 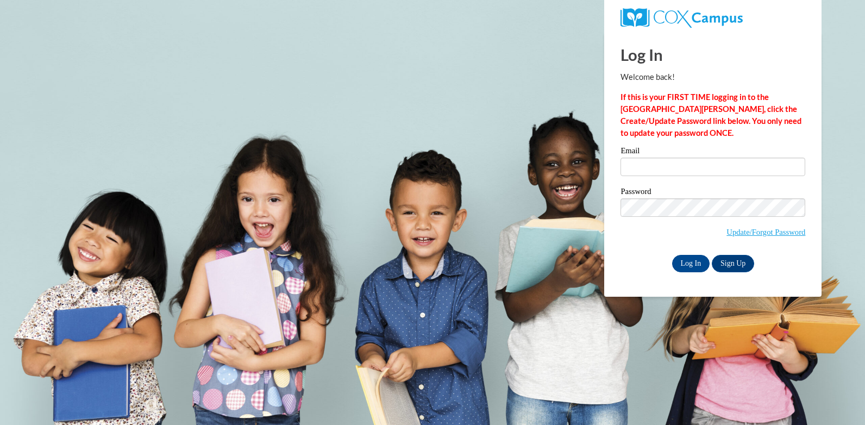 What do you see at coordinates (713, 54) in the screenshot?
I see `h1: Log In` at bounding box center [713, 54].